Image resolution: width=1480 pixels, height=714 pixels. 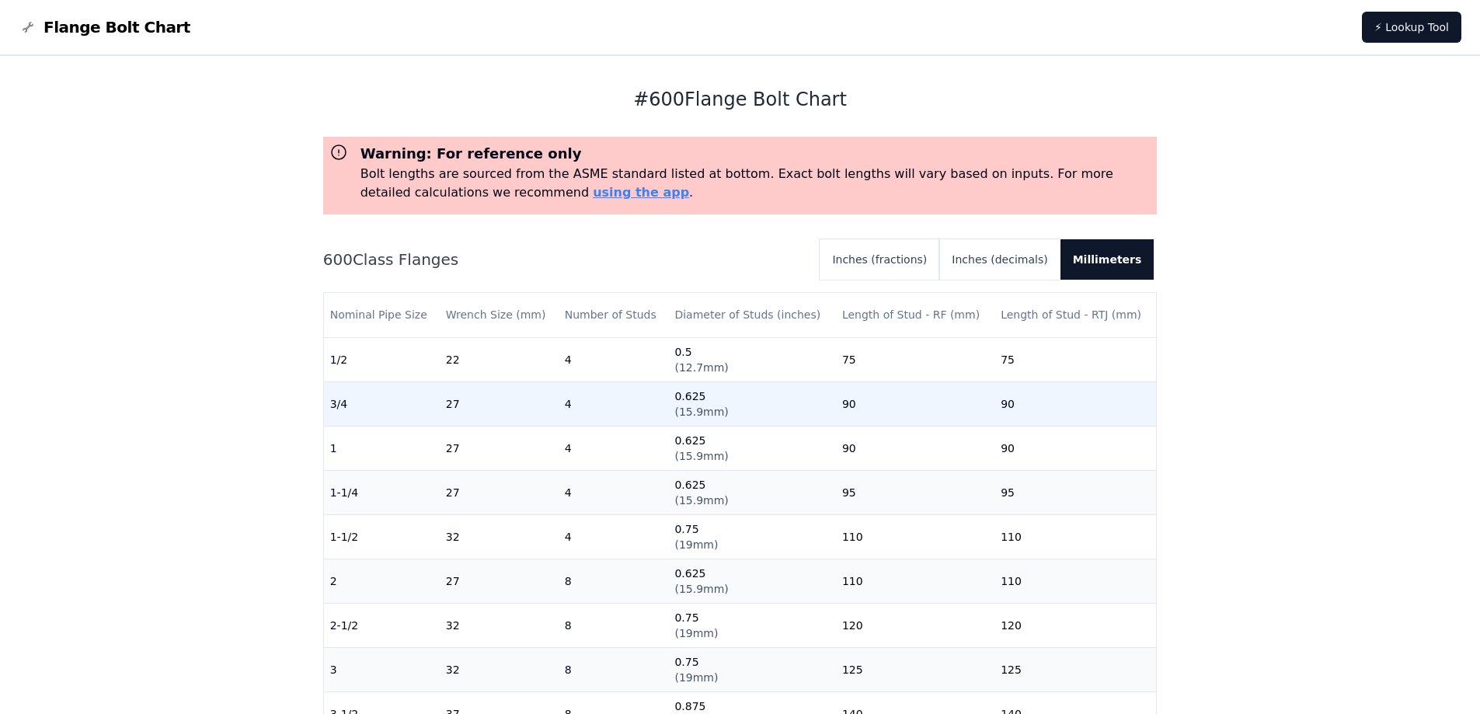 What do you see at coordinates (880, 260) in the screenshot?
I see `button: Inches (fractions)` at bounding box center [880, 260].